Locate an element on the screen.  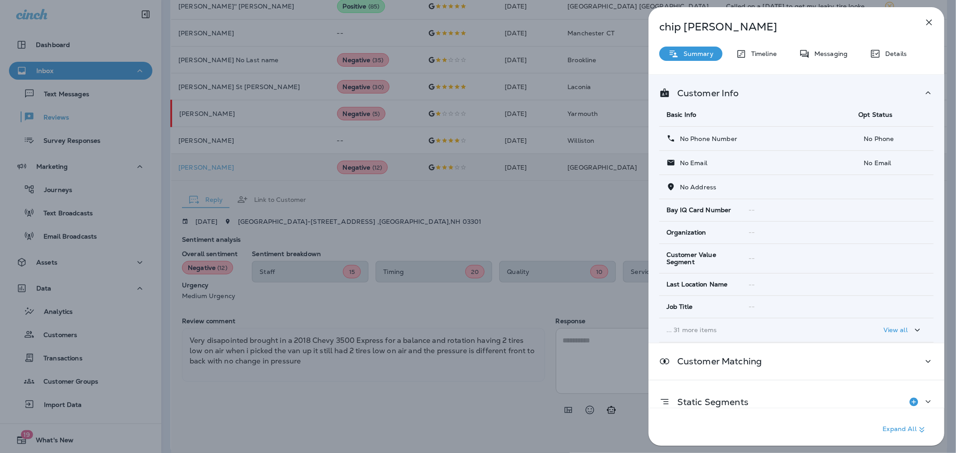
span: Basic Info is located at coordinates (681, 115).